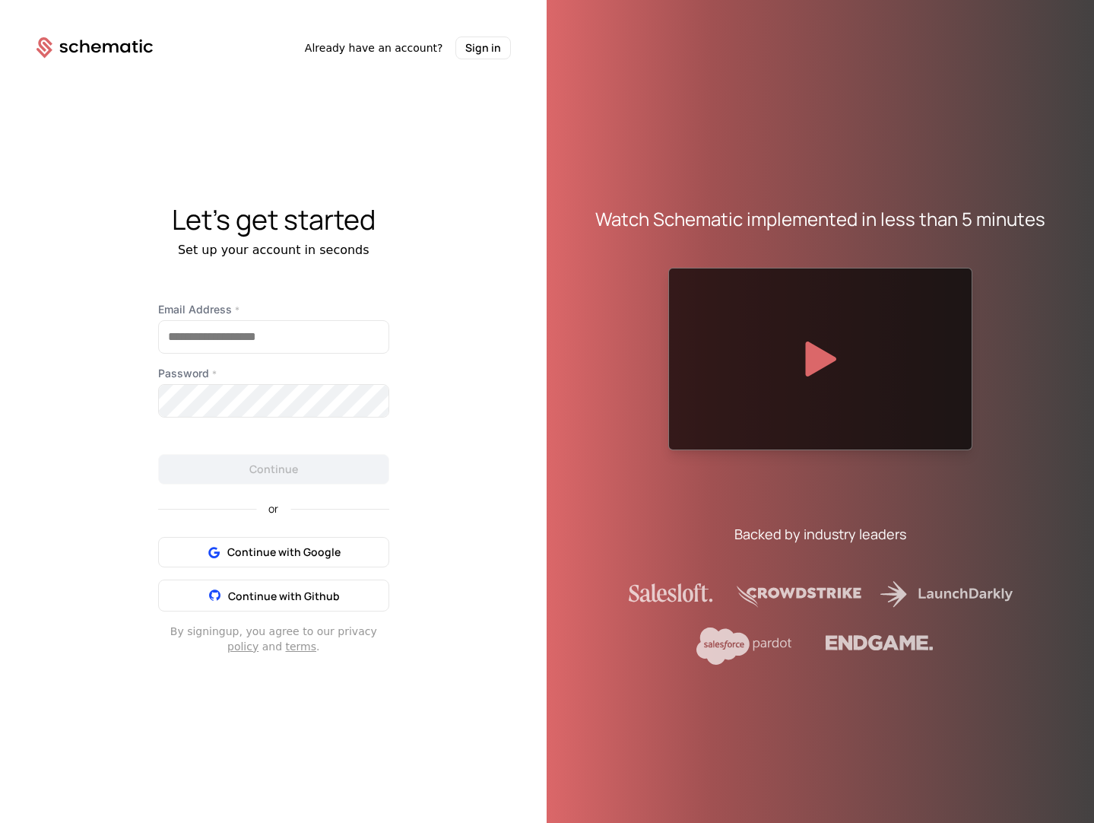  Describe the element at coordinates (274, 310) in the screenshot. I see `label: Email Address` at that location.